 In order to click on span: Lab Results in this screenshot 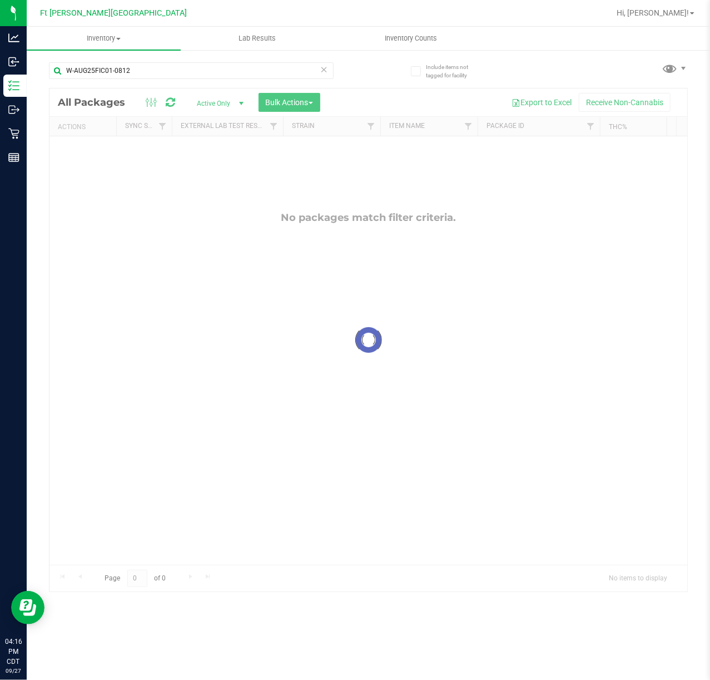, I will do `click(257, 38)`.